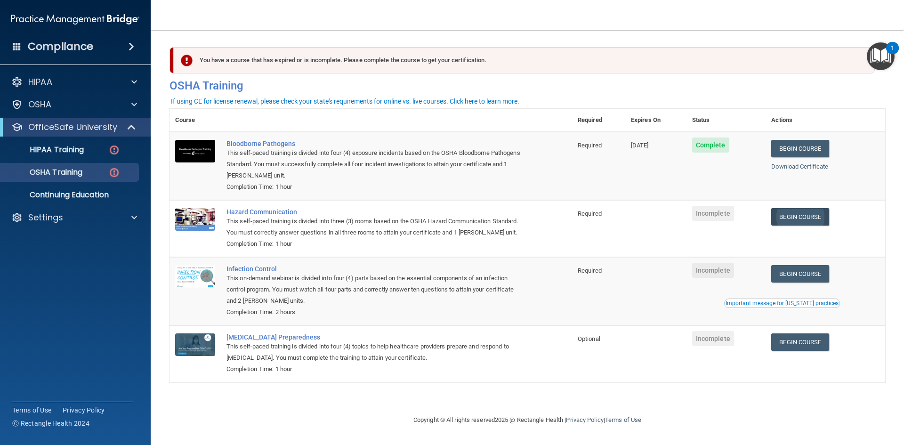  What do you see at coordinates (376, 164) in the screenshot?
I see `div: This self-paced training is divided into four (4) exposure incidents based on the OSHA Bloodborne...` at bounding box center [376, 164].